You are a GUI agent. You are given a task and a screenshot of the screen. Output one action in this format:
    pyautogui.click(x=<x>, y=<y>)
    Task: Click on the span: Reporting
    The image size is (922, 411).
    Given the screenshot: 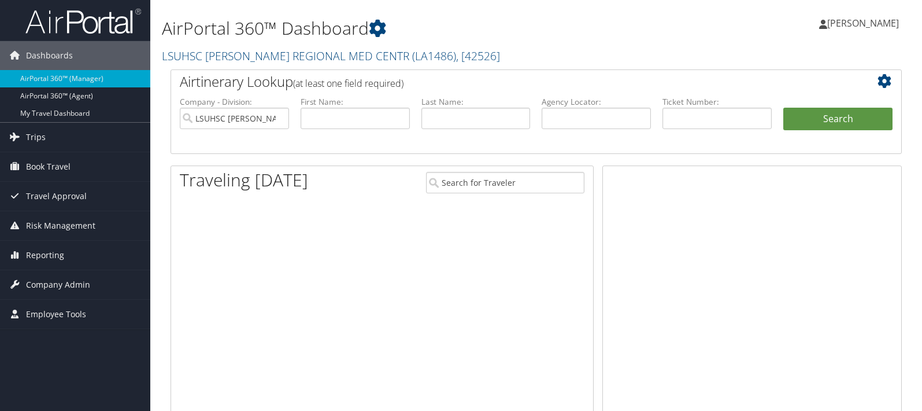 What is the action you would take?
    pyautogui.click(x=45, y=255)
    